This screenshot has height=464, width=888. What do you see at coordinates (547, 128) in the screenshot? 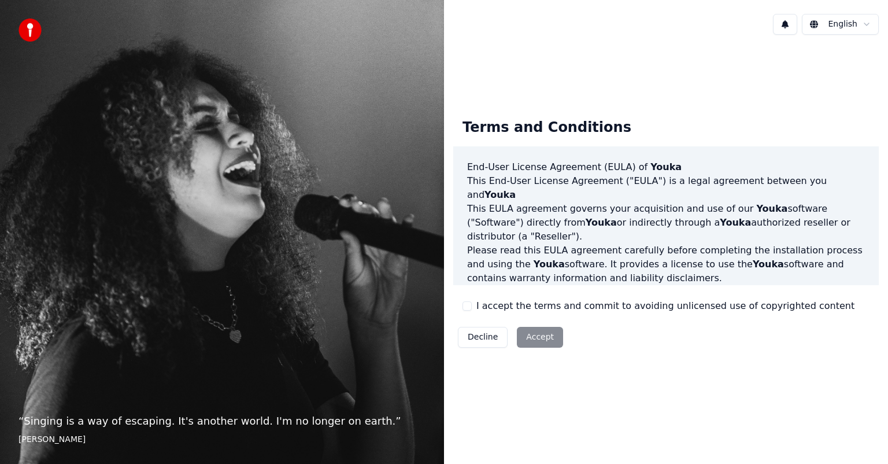
I see `div: Terms and Conditions` at bounding box center [547, 128].